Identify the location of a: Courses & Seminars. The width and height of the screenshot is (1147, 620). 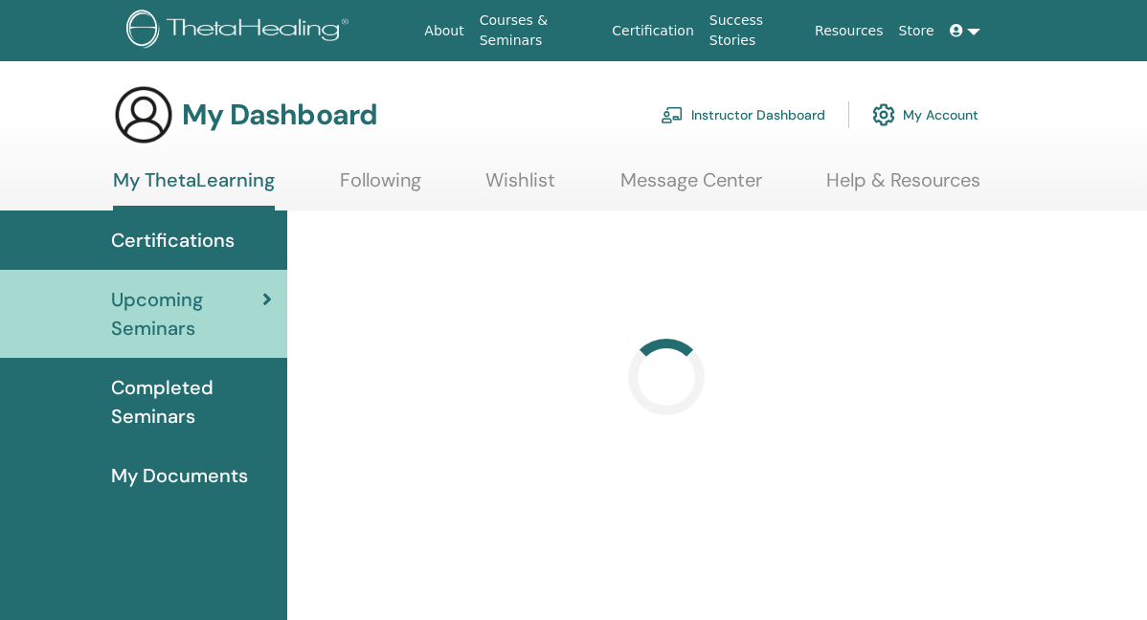
(538, 31).